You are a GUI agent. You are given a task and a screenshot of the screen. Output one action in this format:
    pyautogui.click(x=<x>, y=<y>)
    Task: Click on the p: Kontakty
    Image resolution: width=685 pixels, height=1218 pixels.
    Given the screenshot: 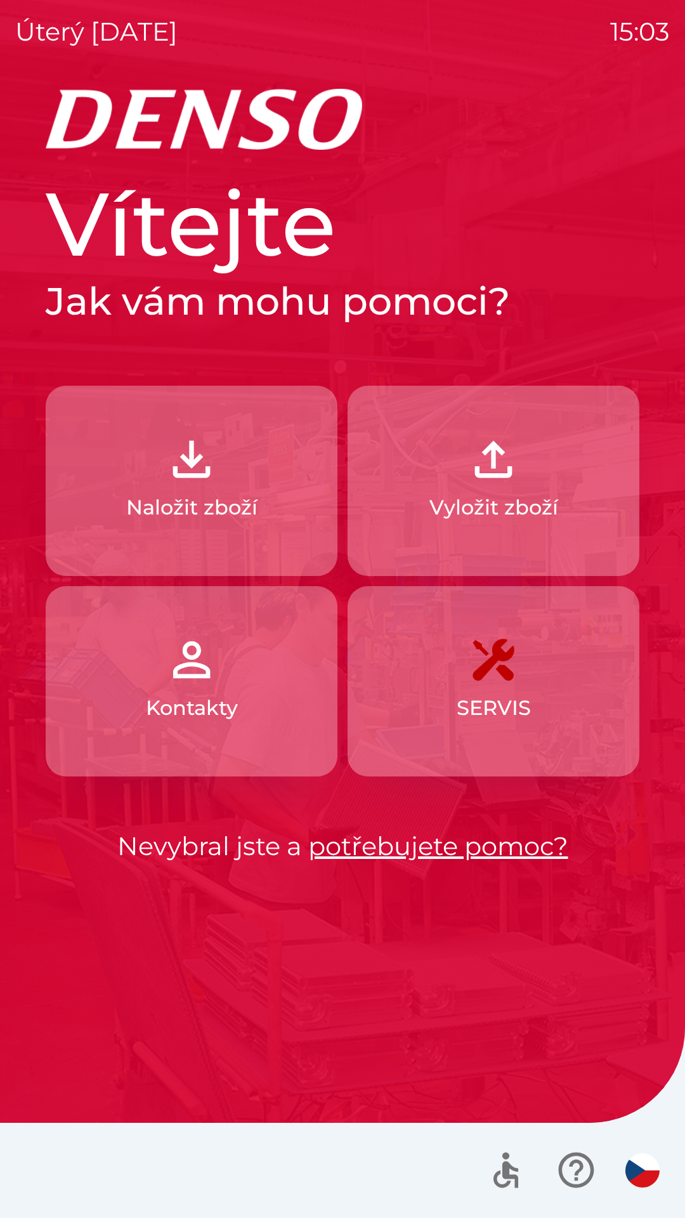 What is the action you would take?
    pyautogui.click(x=192, y=708)
    